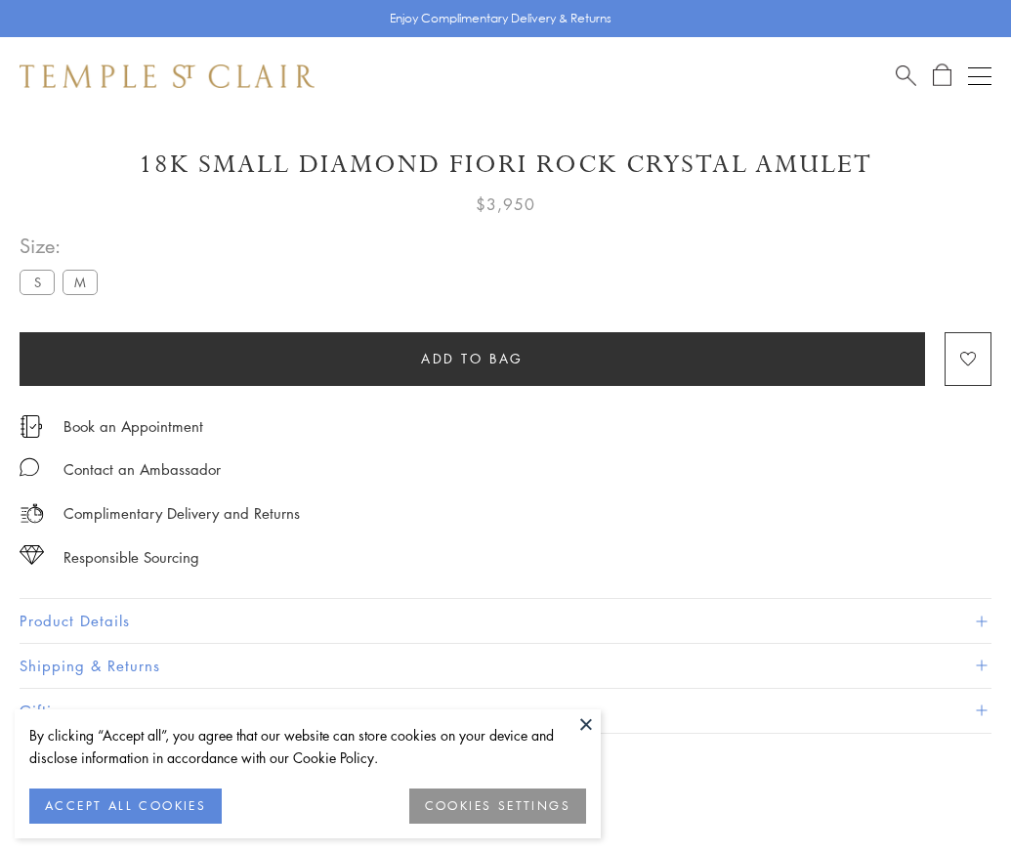 Image resolution: width=1011 pixels, height=853 pixels. I want to click on img: icon_sourcing.svg, so click(31, 555).